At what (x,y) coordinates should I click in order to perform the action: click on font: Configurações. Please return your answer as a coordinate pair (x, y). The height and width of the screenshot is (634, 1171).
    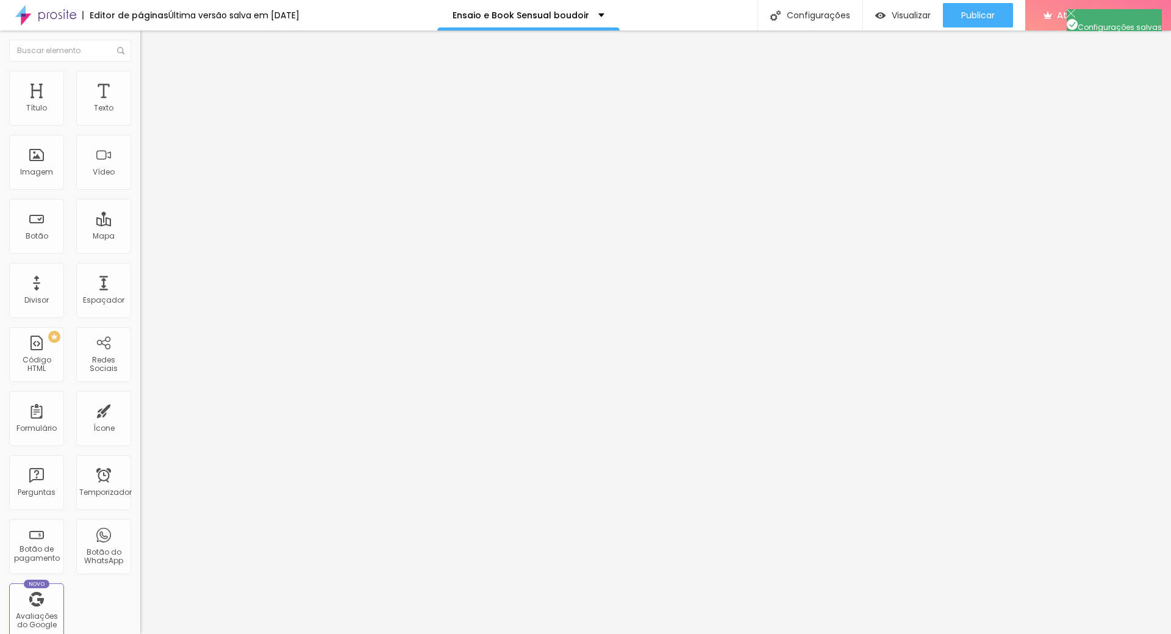
    Looking at the image, I should click on (818, 15).